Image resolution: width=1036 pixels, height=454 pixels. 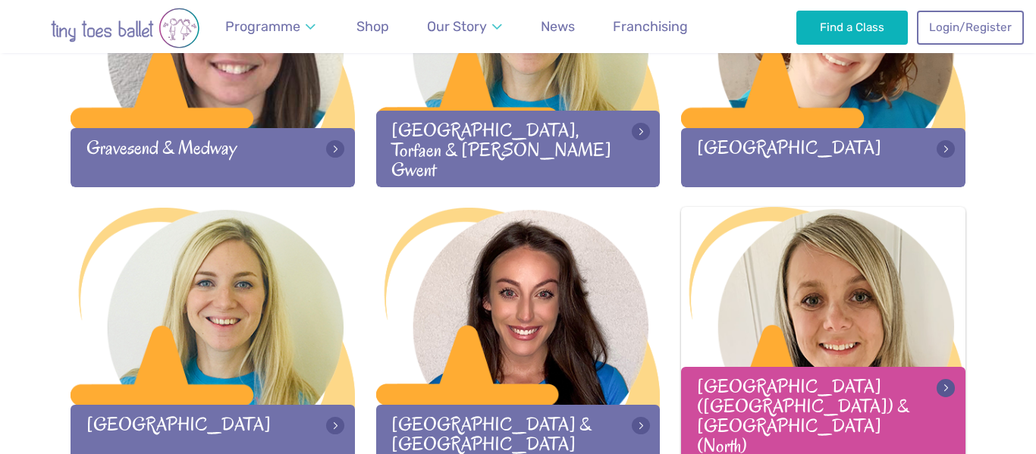 I want to click on span: Programme, so click(x=262, y=26).